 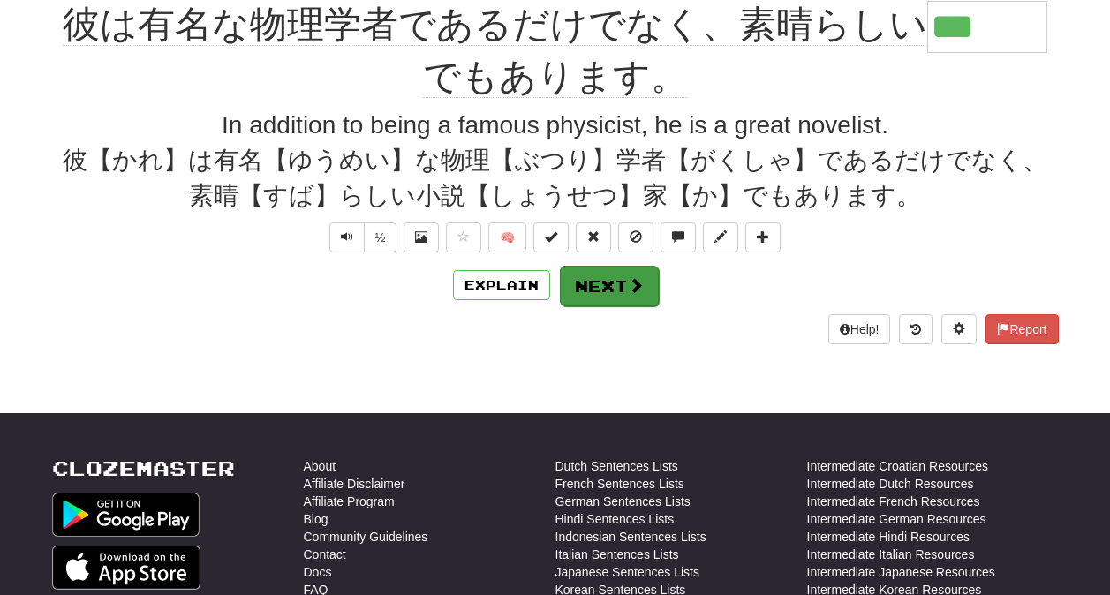 I want to click on a: Italian Sentences Lists, so click(x=617, y=555).